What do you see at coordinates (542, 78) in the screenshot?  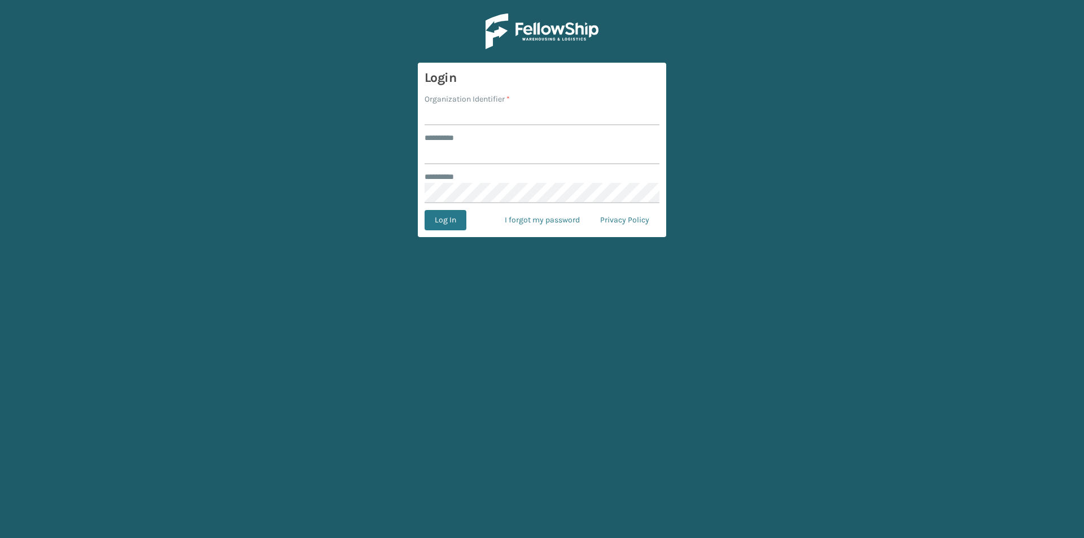 I see `h3: Login` at bounding box center [542, 78].